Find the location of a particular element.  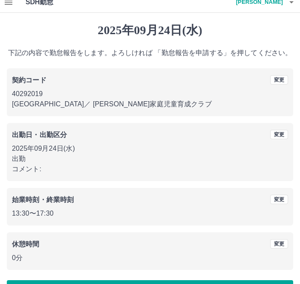

h1: 2025年09月24日(水) is located at coordinates (150, 30).